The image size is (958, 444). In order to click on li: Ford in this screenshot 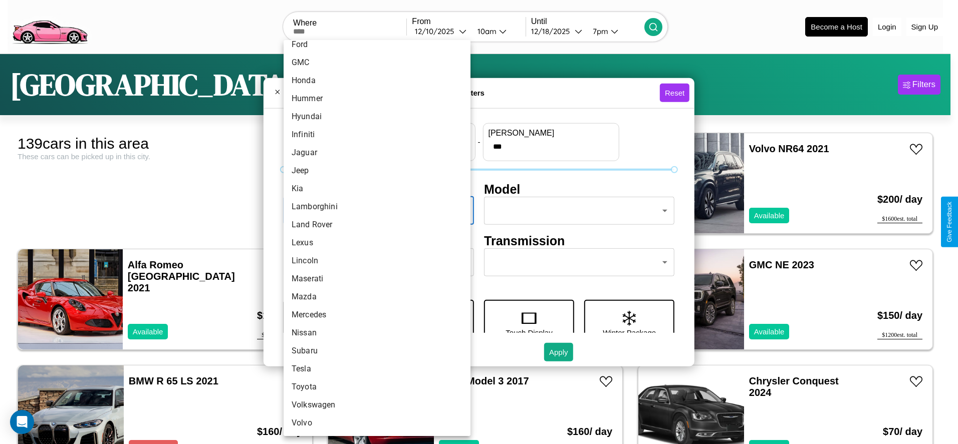, I will do `click(377, 45)`.